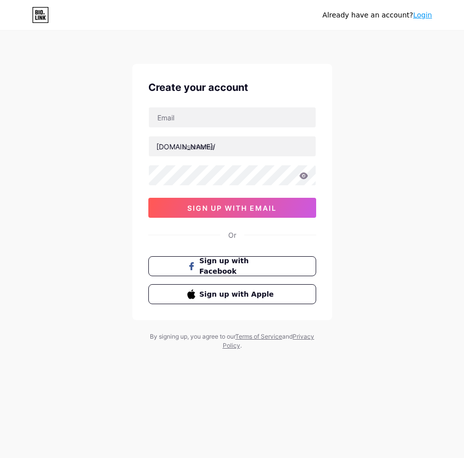 Image resolution: width=464 pixels, height=458 pixels. Describe the element at coordinates (232, 294) in the screenshot. I see `button: Sign up with Apple` at that location.